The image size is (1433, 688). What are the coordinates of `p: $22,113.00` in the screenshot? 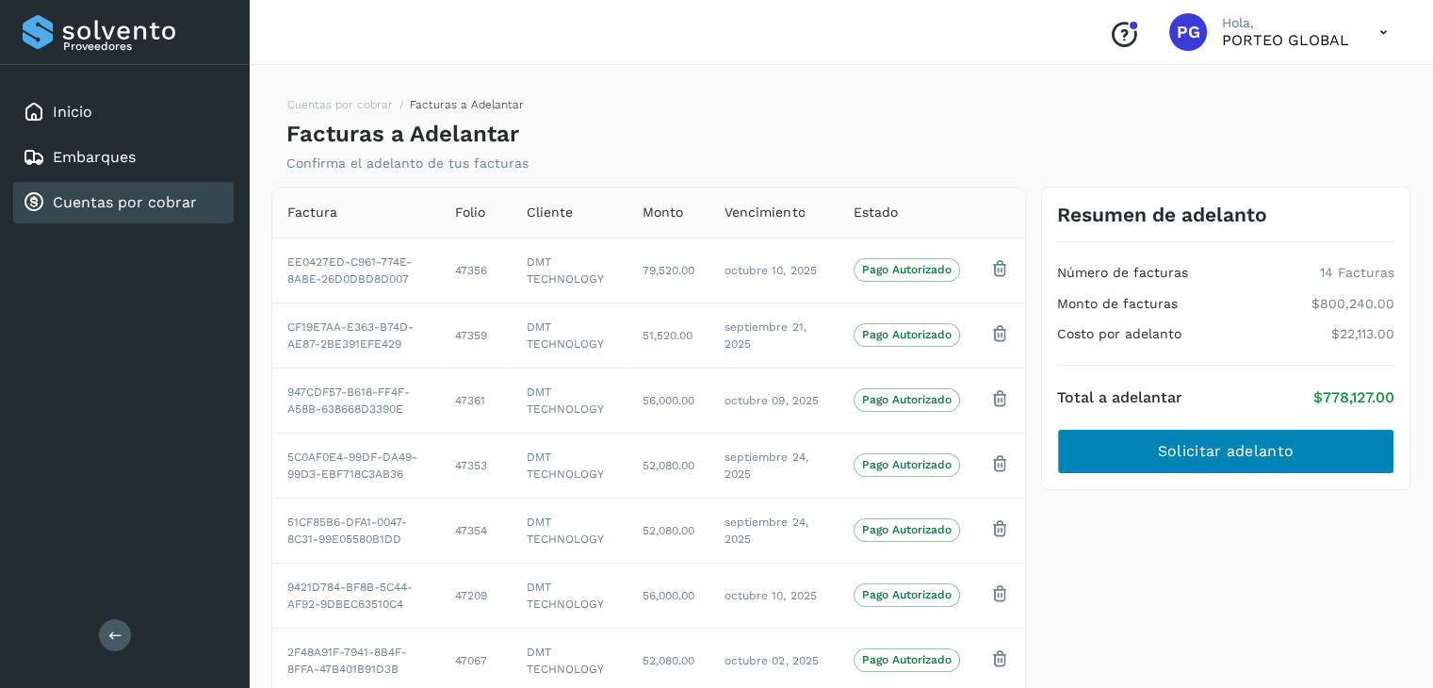 It's located at (1362, 333).